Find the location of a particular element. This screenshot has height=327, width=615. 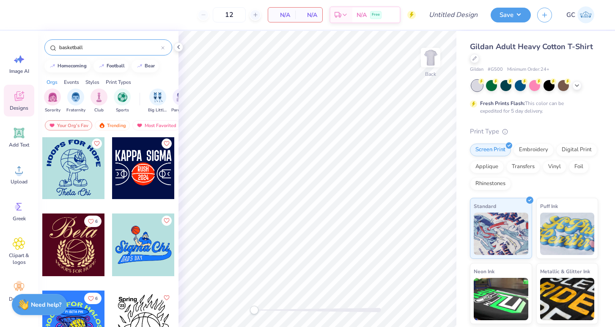

span: Club is located at coordinates (99, 110).